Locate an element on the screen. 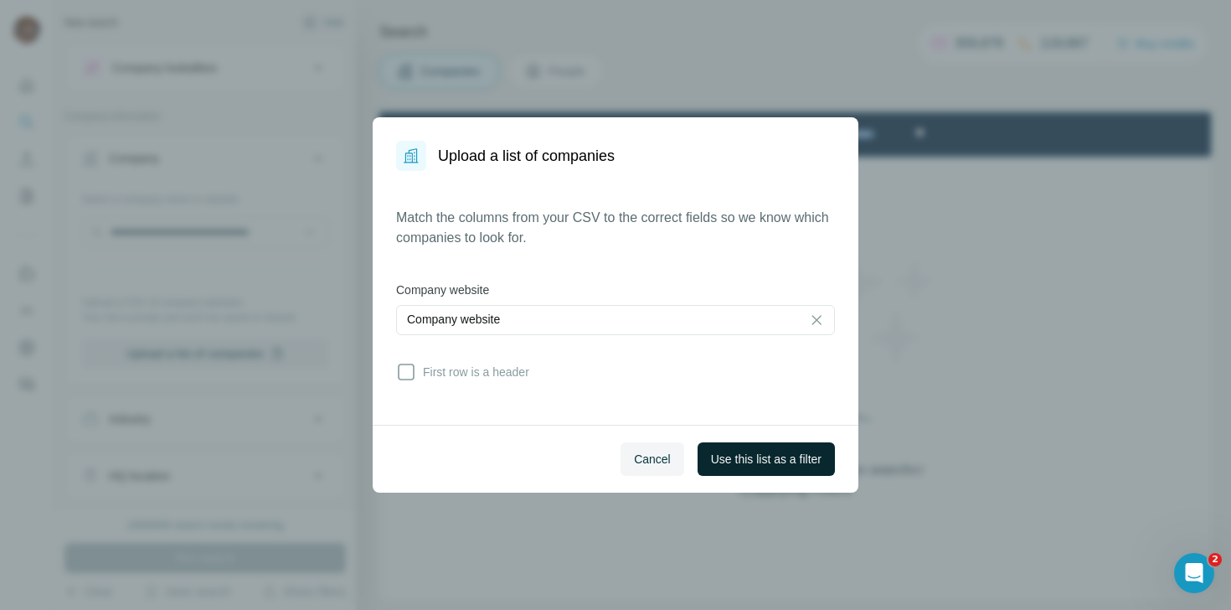 Image resolution: width=1231 pixels, height=610 pixels. label: Company website is located at coordinates (615, 290).